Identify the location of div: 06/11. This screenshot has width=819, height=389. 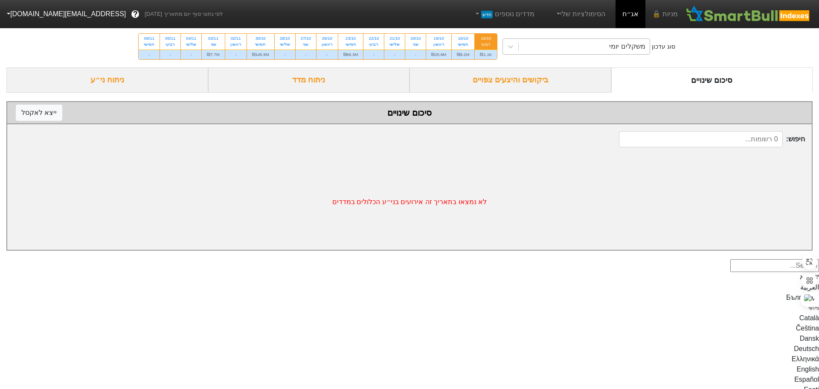
(149, 38).